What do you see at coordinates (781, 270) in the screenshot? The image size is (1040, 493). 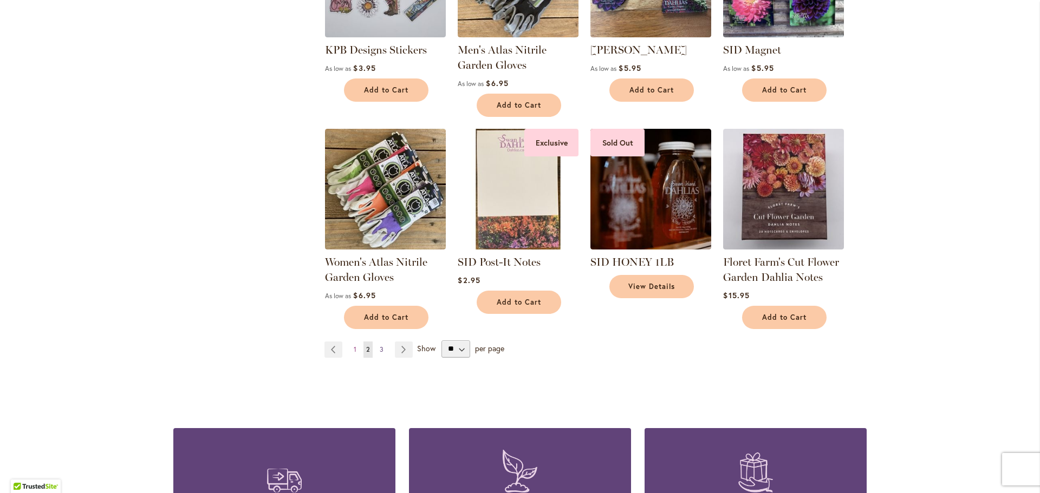 I see `a: Floret Farm's Cut Flower Garden Dahlia Notes` at bounding box center [781, 270].